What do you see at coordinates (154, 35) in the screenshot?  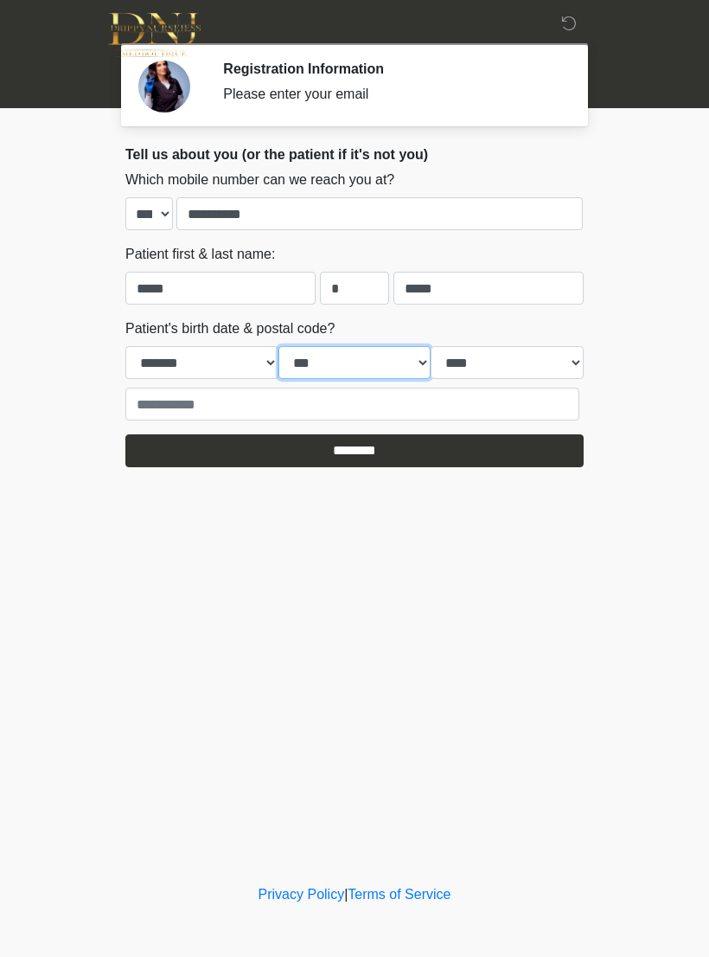 I see `img: DNJ Med Boutique Logo` at bounding box center [154, 35].